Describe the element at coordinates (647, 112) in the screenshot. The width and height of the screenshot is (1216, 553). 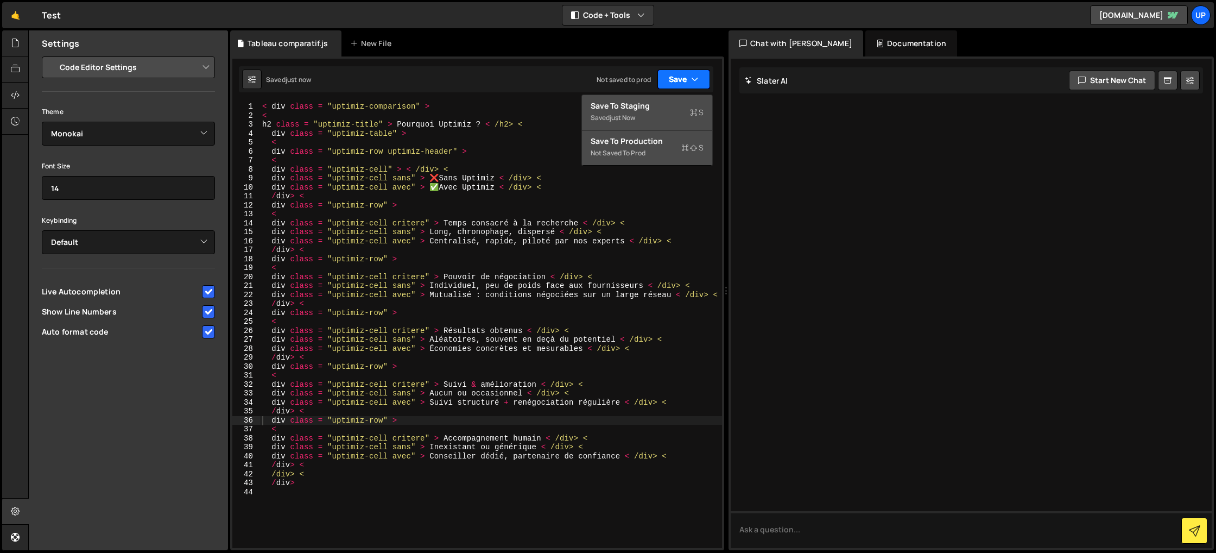
I see `button: Save to StagingS Savedjust now` at that location.